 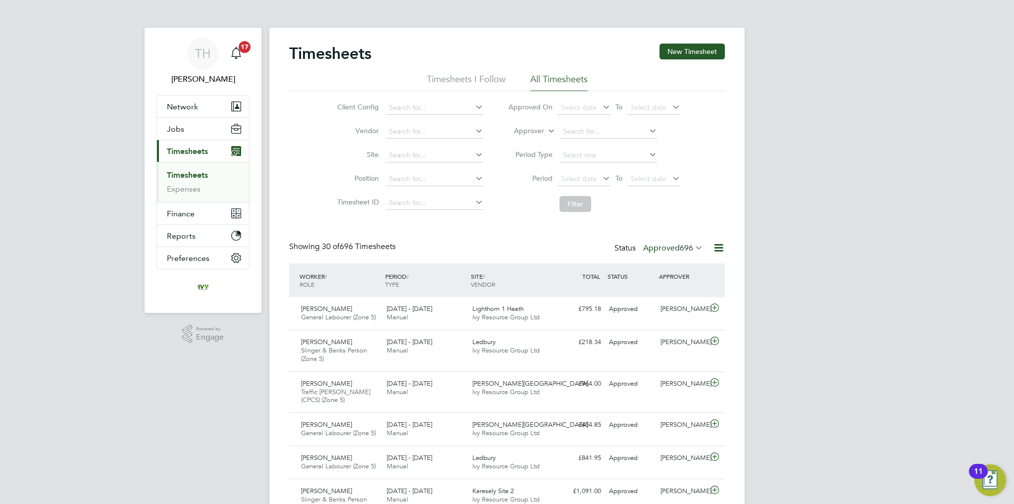 What do you see at coordinates (203, 151) in the screenshot?
I see `button: Timesheets` at bounding box center [203, 151].